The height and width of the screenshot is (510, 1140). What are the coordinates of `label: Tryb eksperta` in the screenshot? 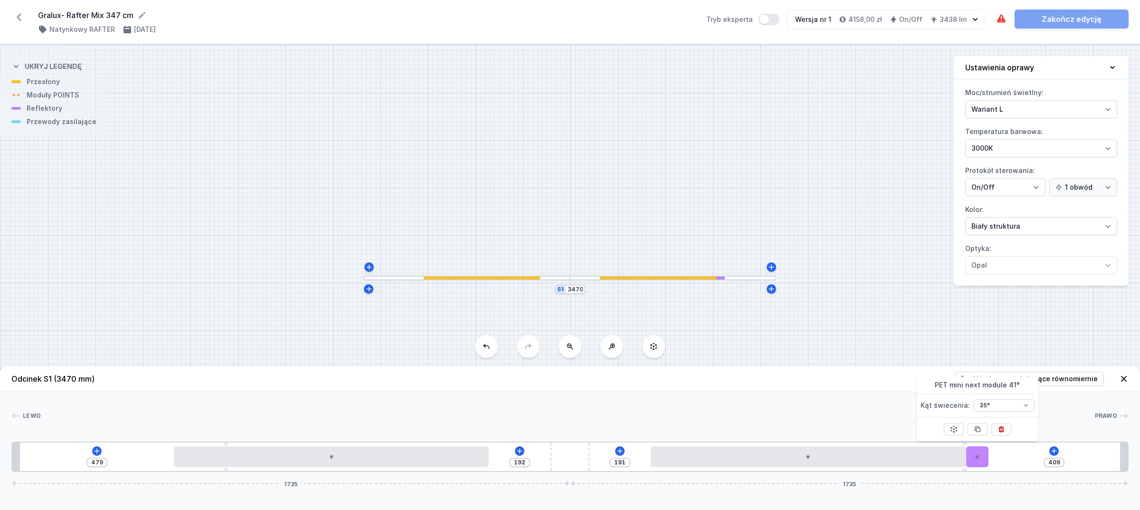 It's located at (743, 19).